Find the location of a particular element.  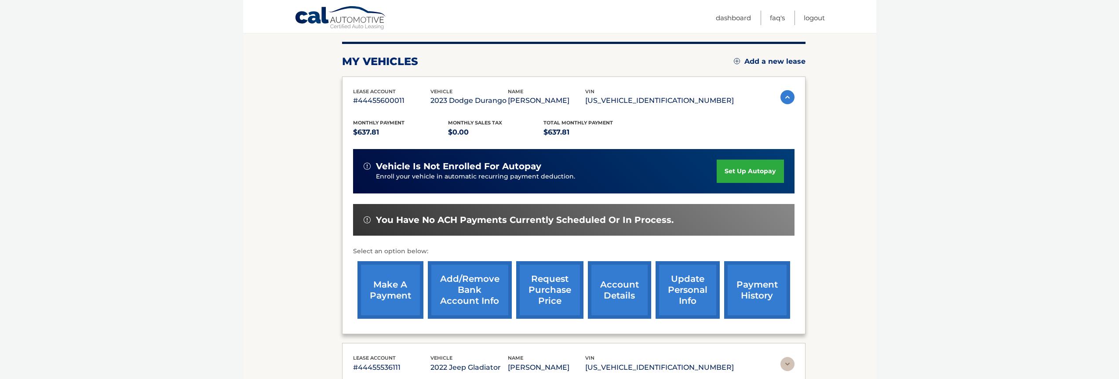

img: add.svg is located at coordinates (737, 61).